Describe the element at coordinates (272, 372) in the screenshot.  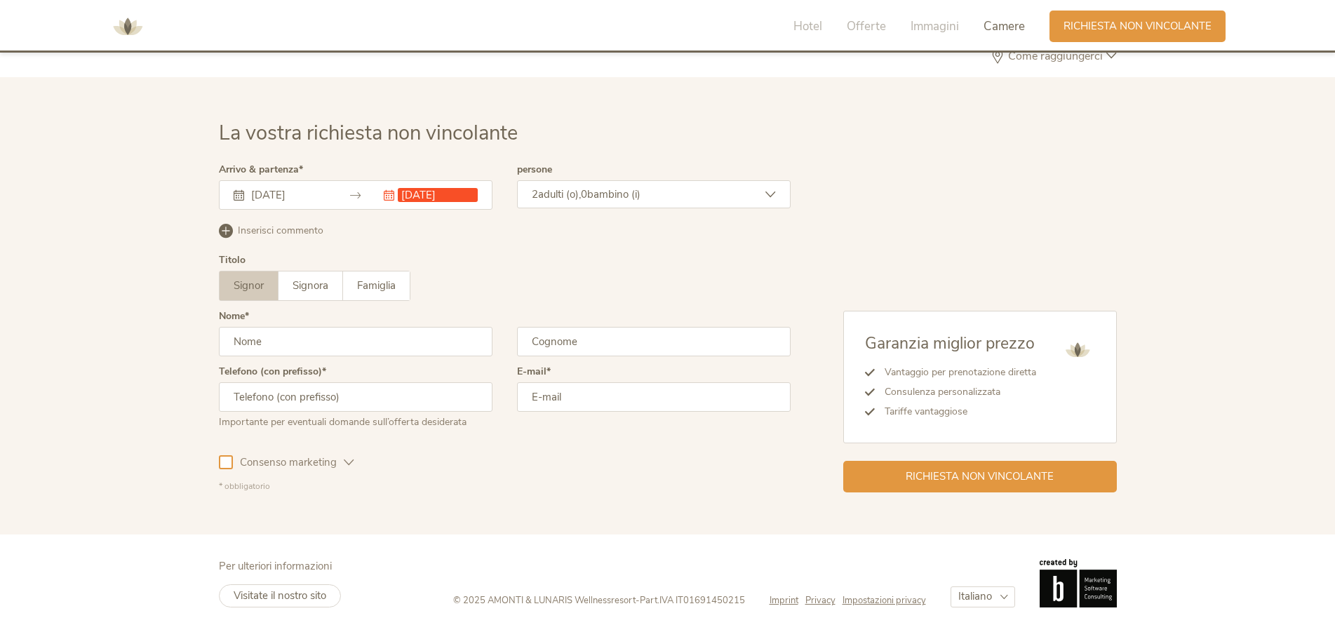
I see `label: Telefono (con prefisso)` at that location.